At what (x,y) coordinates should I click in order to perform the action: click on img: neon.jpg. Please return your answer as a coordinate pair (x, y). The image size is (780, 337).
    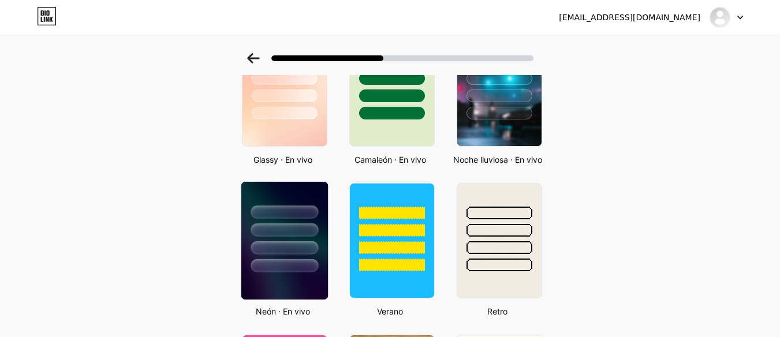
    Looking at the image, I should click on (284, 241).